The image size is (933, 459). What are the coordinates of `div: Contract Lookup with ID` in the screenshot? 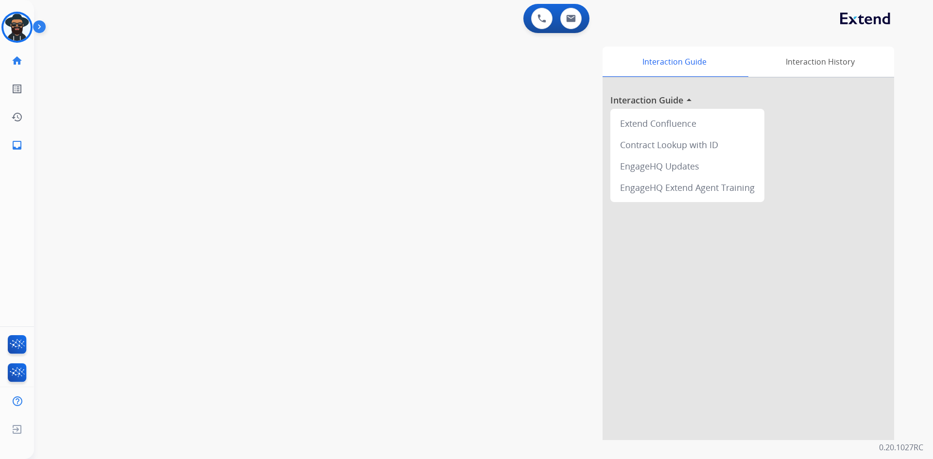 It's located at (687, 145).